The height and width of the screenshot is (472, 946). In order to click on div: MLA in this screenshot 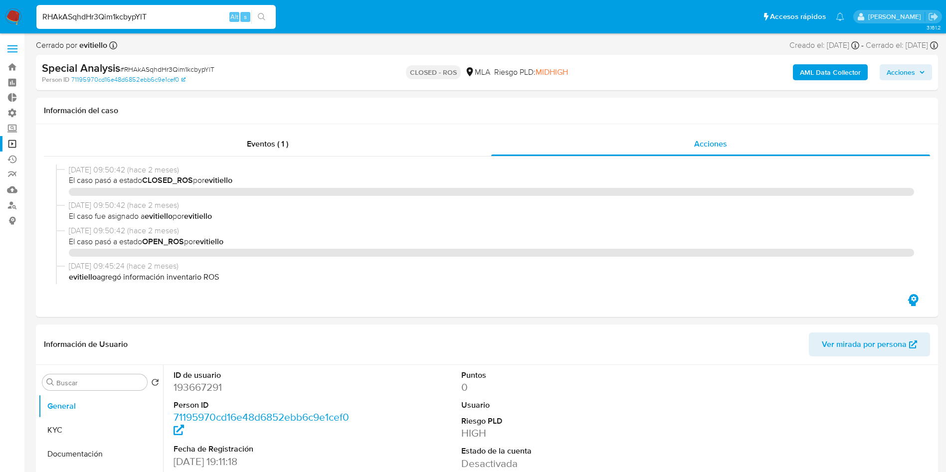, I will do `click(477, 72)`.